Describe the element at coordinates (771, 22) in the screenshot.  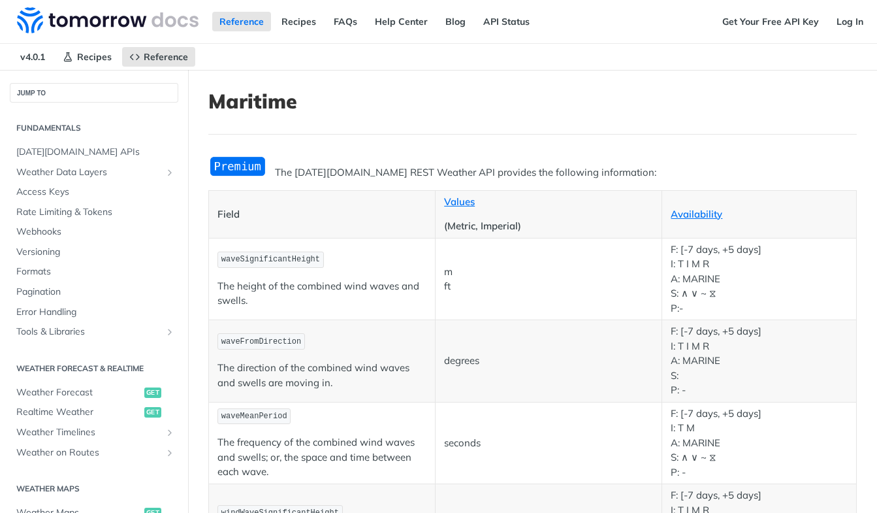
I see `a: Get Your Free API Key` at that location.